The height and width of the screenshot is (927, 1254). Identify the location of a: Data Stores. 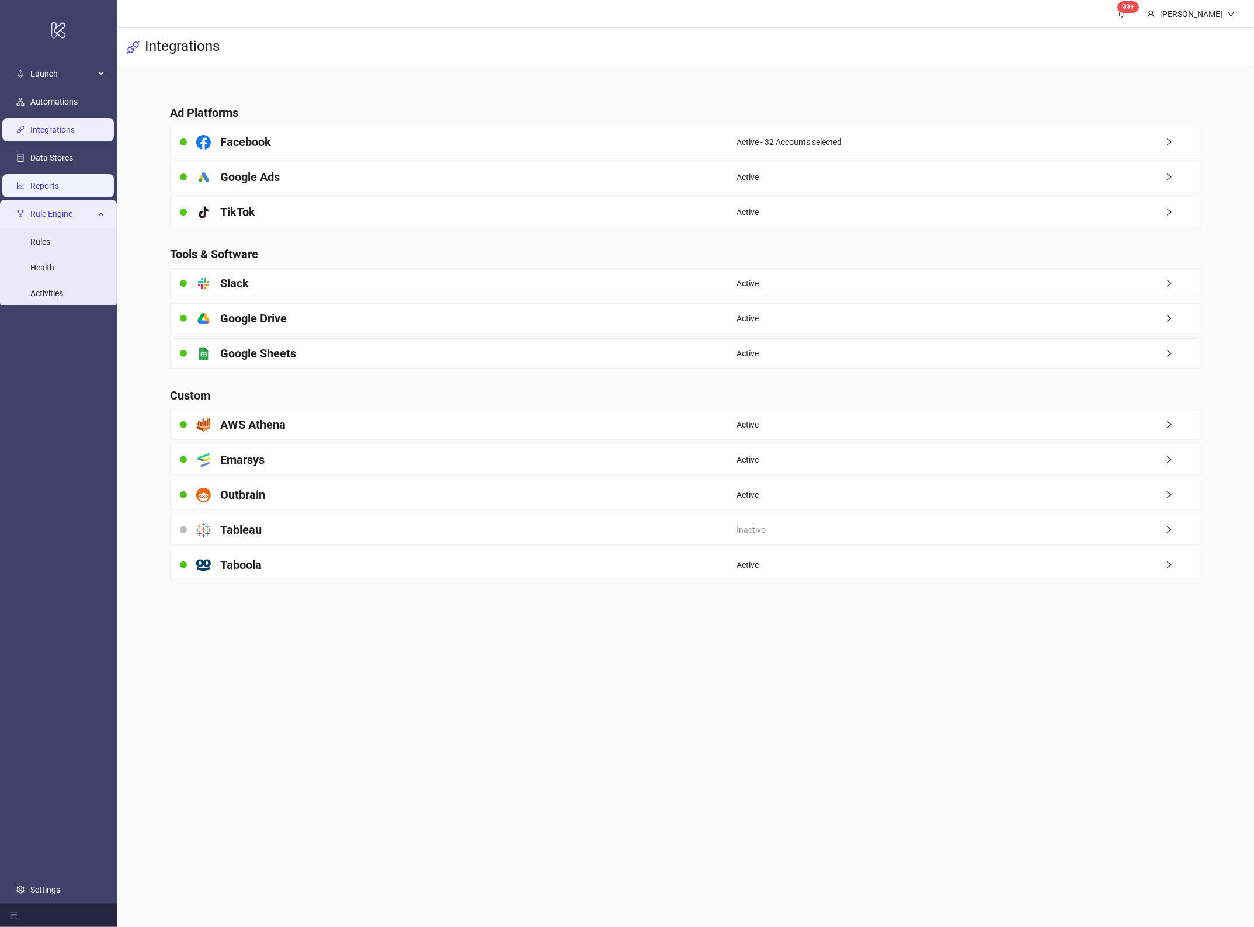
(51, 158).